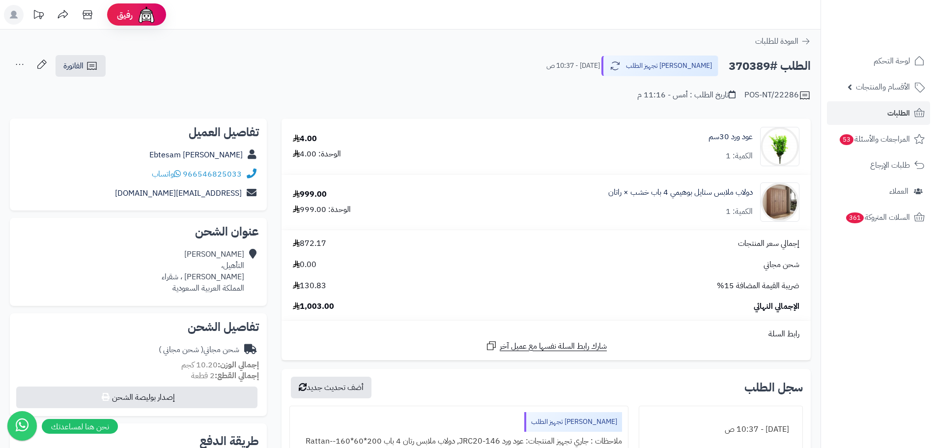 Image resolution: width=936 pixels, height=448 pixels. What do you see at coordinates (855, 218) in the screenshot?
I see `span: 361` at bounding box center [855, 218].